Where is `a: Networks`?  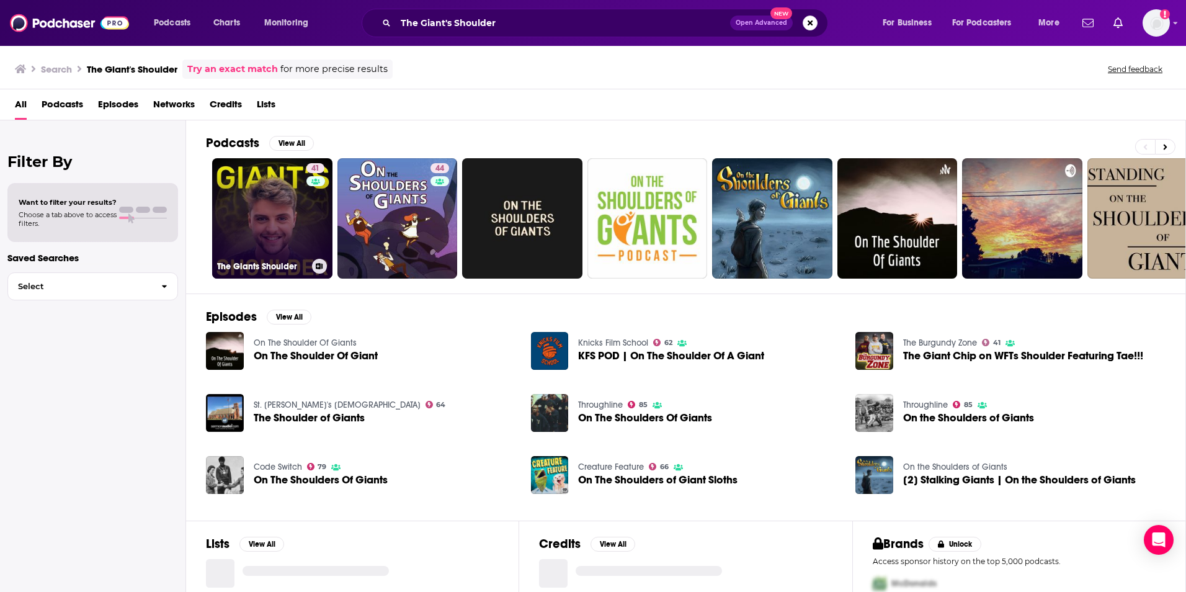
a: Networks is located at coordinates (174, 107).